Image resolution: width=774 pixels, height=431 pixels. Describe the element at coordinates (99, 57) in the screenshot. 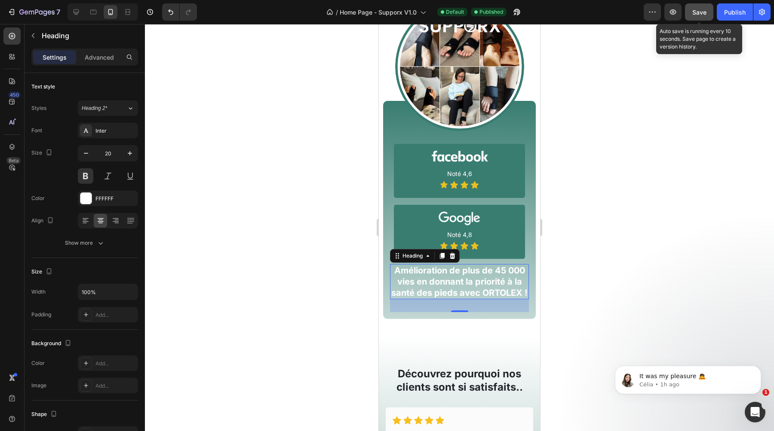

I see `p: Advanced` at that location.